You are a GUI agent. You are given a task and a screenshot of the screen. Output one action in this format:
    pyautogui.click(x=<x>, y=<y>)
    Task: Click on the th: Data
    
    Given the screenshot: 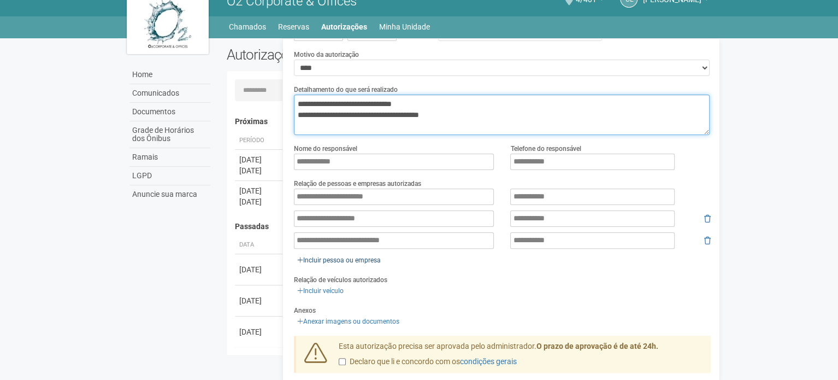 What is the action you would take?
    pyautogui.click(x=259, y=245)
    